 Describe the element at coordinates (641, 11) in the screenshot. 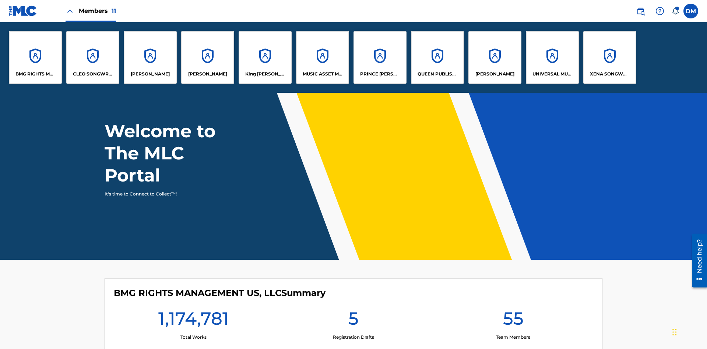

I see `img: search` at that location.